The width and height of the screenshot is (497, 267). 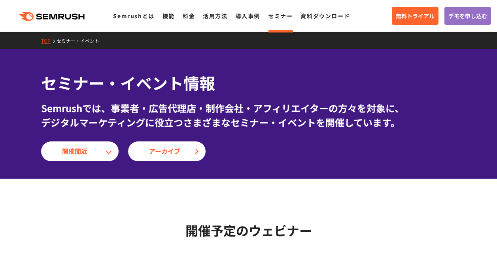 What do you see at coordinates (49, 40) in the screenshot?
I see `a: TOP` at bounding box center [49, 40].